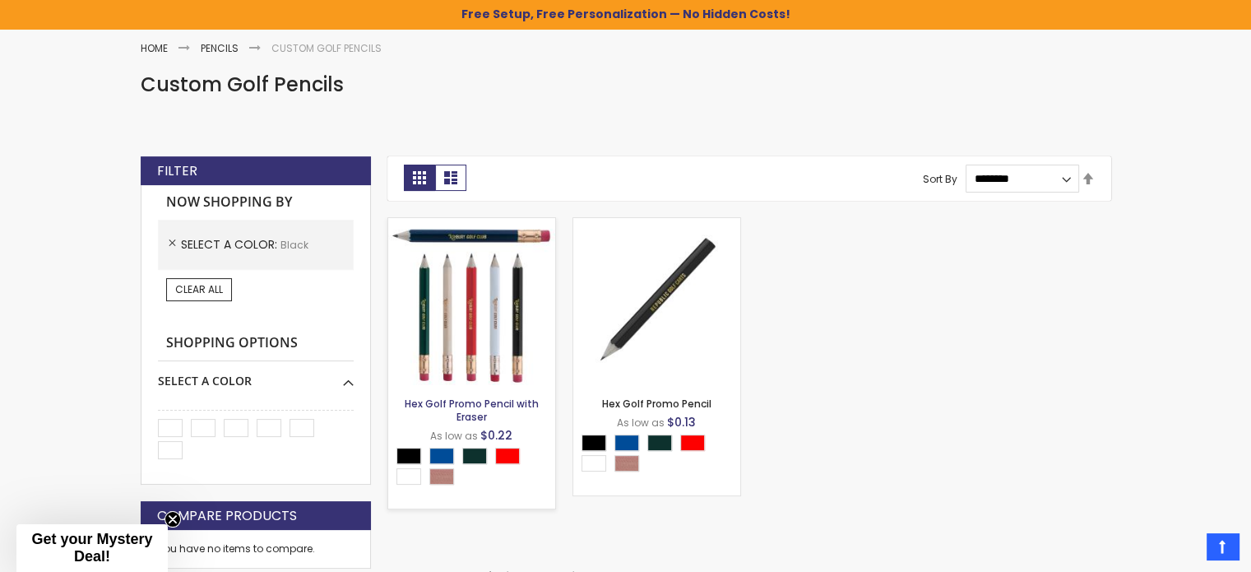 The image size is (1251, 572). What do you see at coordinates (256, 343) in the screenshot?
I see `strong: Shopping Options` at bounding box center [256, 343].